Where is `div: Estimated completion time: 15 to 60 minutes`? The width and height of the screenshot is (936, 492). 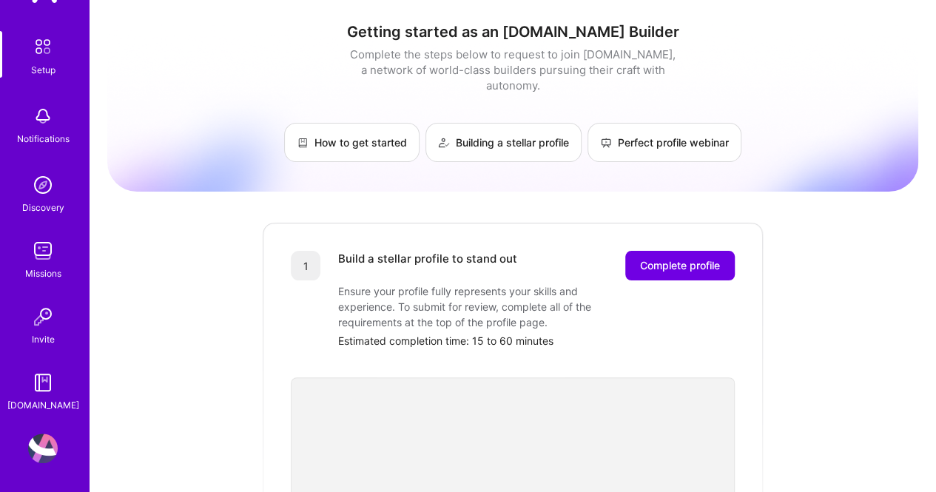 div: Estimated completion time: 15 to 60 minutes is located at coordinates (536, 340).